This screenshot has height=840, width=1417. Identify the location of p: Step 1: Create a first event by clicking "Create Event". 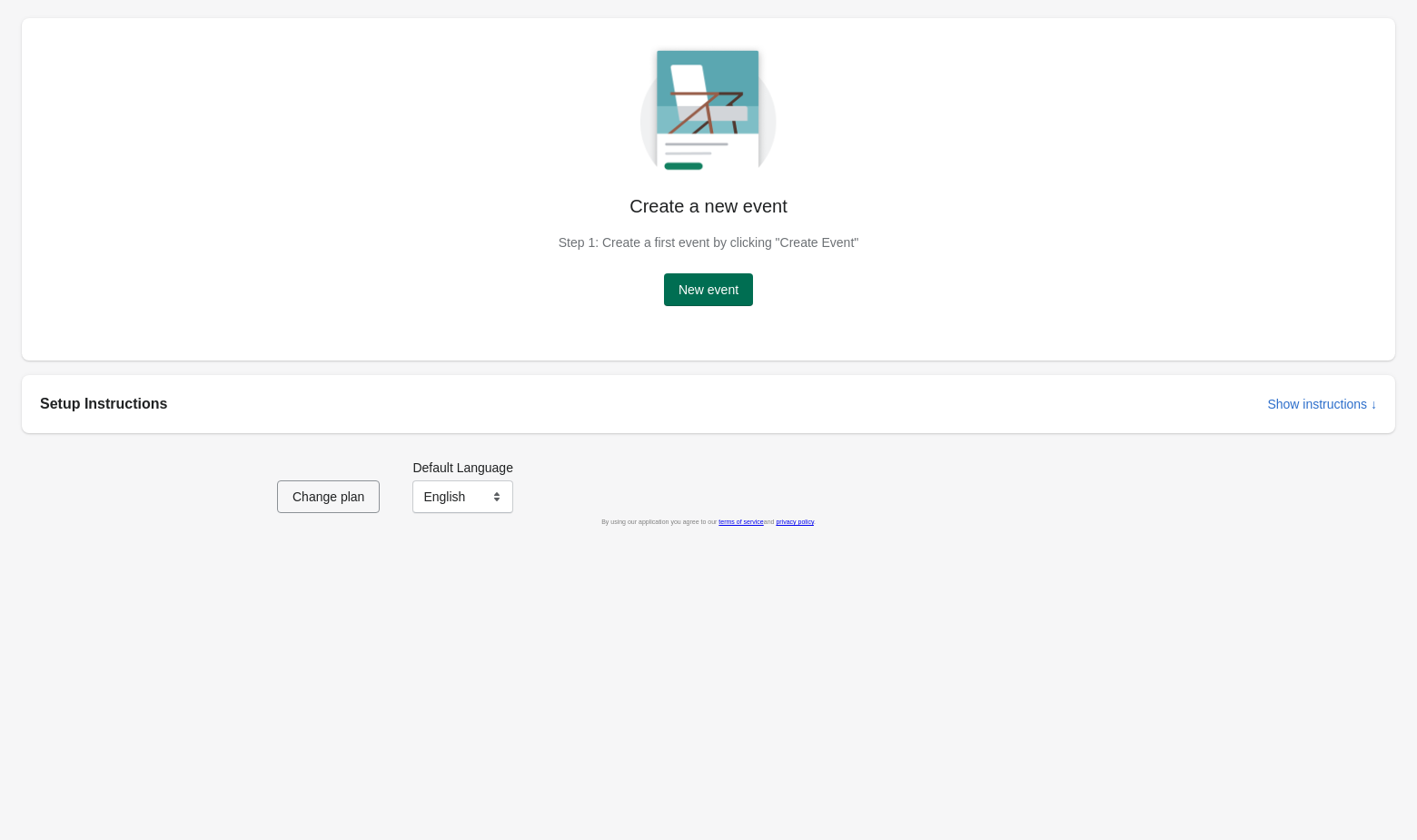
(708, 243).